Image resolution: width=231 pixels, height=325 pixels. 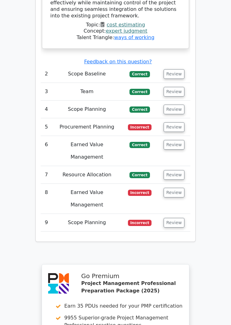 What do you see at coordinates (87, 175) in the screenshot?
I see `td: Resource Allocation` at bounding box center [87, 175].